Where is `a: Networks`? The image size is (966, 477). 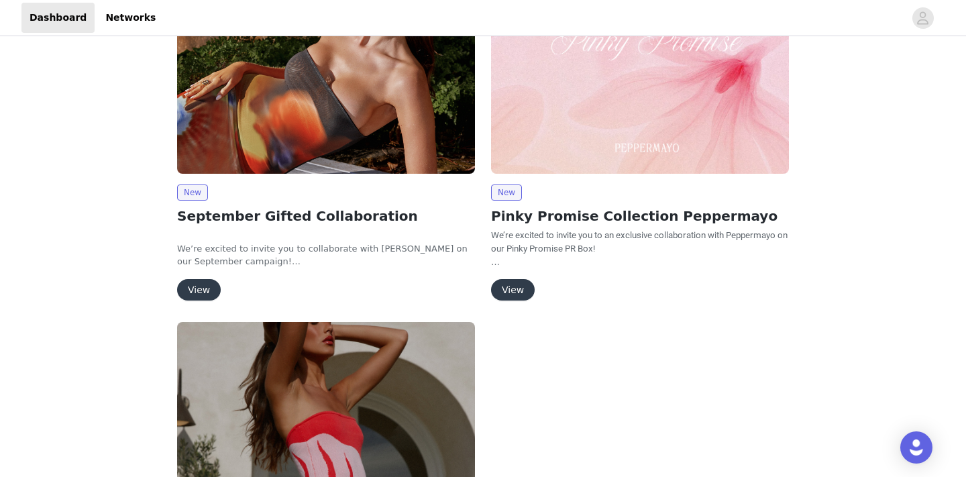
a: Networks is located at coordinates (130, 17).